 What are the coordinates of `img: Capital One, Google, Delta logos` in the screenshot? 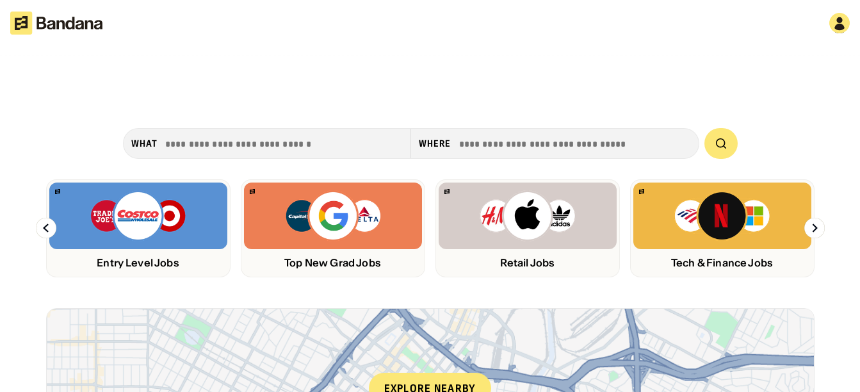 It's located at (333, 216).